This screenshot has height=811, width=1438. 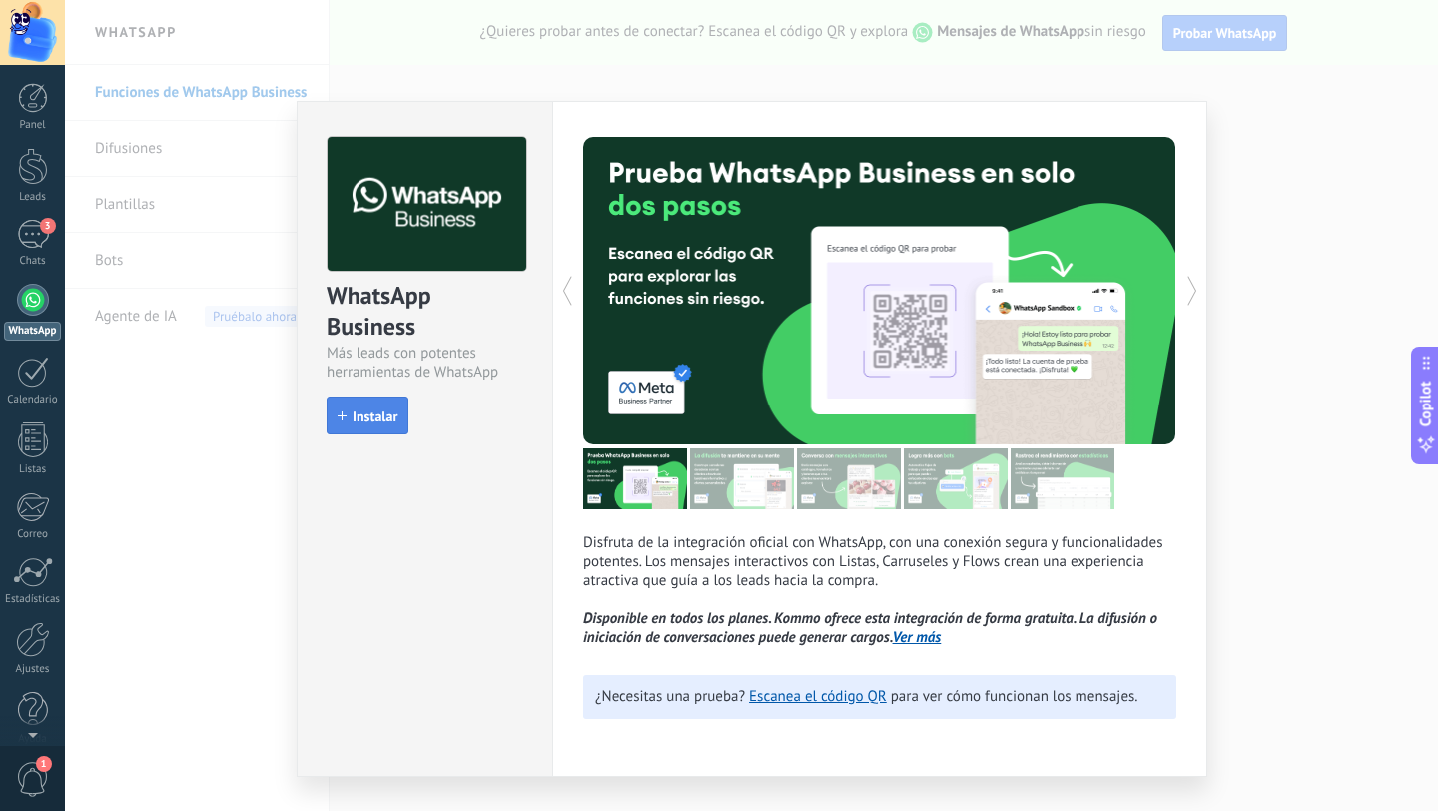 What do you see at coordinates (367, 415) in the screenshot?
I see `button: Instalar` at bounding box center [367, 415].